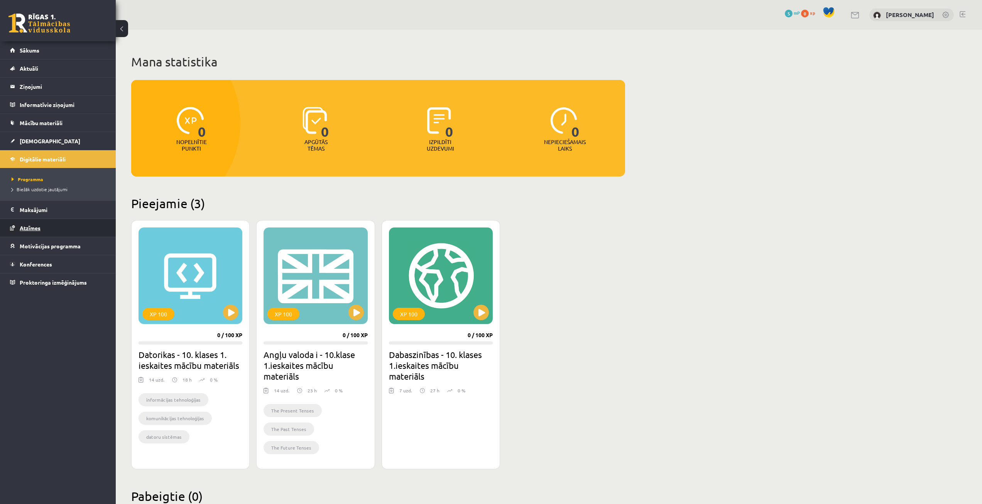 Image resolution: width=982 pixels, height=504 pixels. What do you see at coordinates (63, 86) in the screenshot?
I see `legend: Ziņojumi` at bounding box center [63, 86].